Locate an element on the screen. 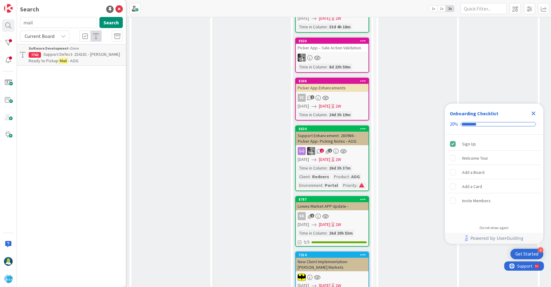  img: Visit kanbanzone.com is located at coordinates (8, 8).